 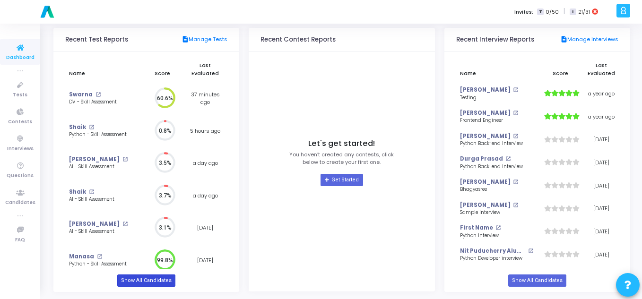 What do you see at coordinates (497, 121) in the screenshot?
I see `div: Frontend Engineer` at bounding box center [497, 121].